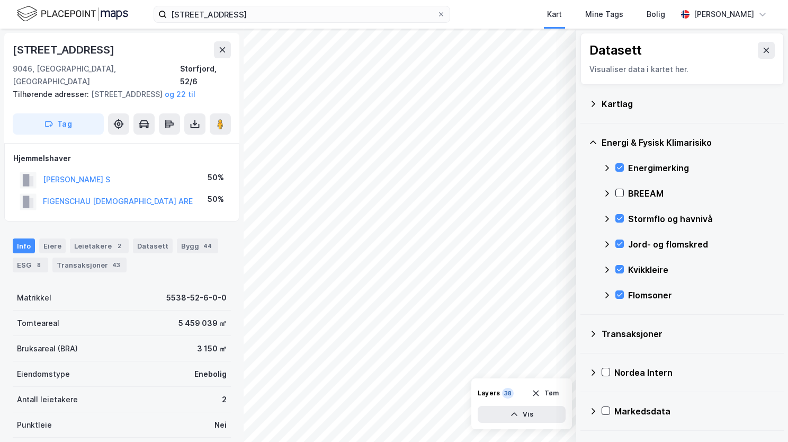  Describe the element at coordinates (489, 393) in the screenshot. I see `div: Layers` at that location.